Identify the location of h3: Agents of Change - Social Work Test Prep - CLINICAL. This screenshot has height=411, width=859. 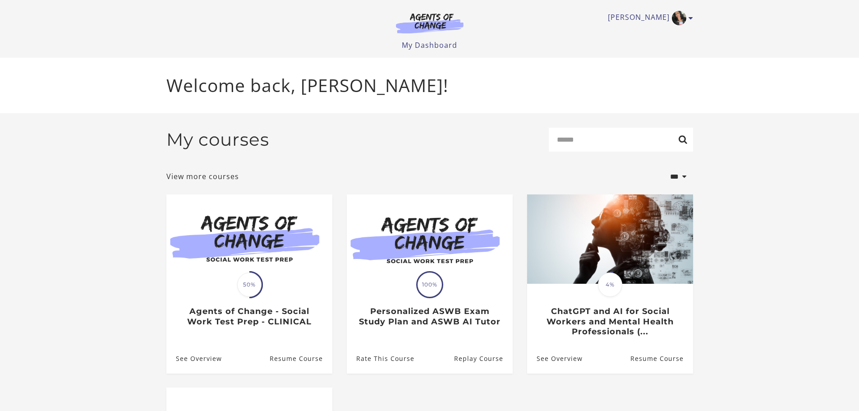
(249, 316).